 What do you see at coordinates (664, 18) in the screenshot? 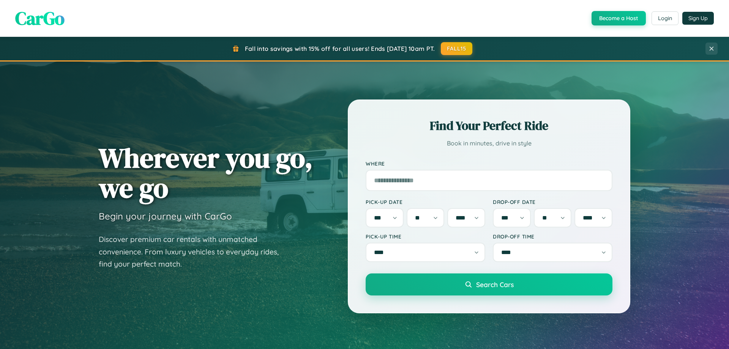
I see `button: Login` at bounding box center [664, 18].